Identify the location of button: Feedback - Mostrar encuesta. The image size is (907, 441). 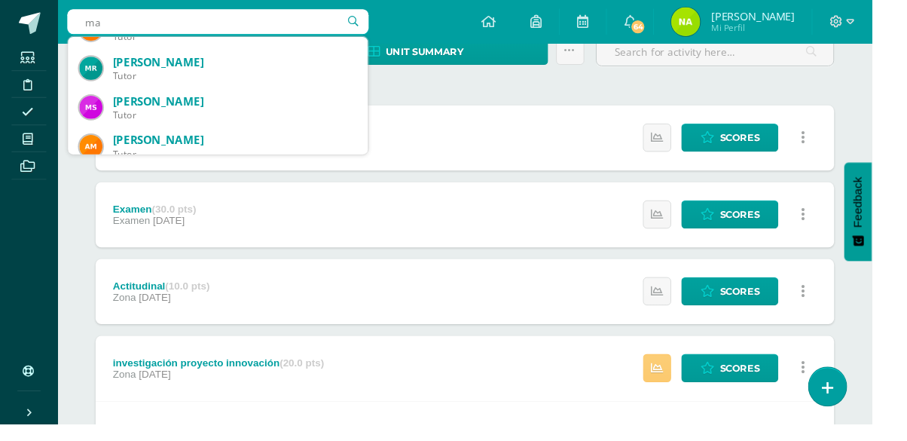
(892, 220).